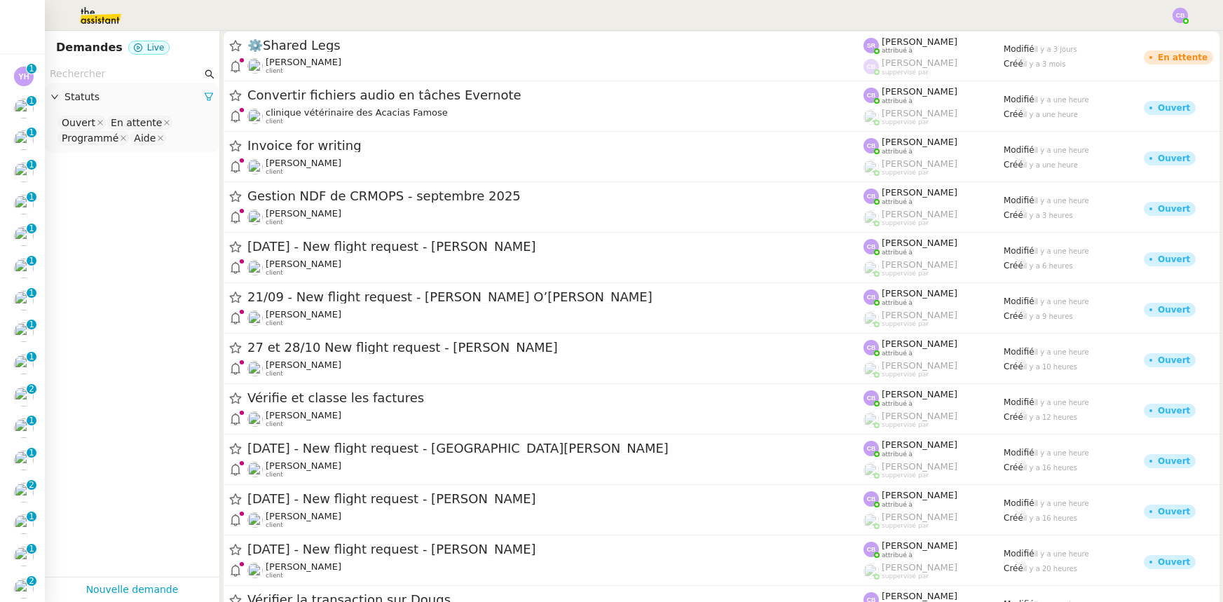  I want to click on span: Gestion NDF de CRMOPS - septembre 2025, so click(555, 196).